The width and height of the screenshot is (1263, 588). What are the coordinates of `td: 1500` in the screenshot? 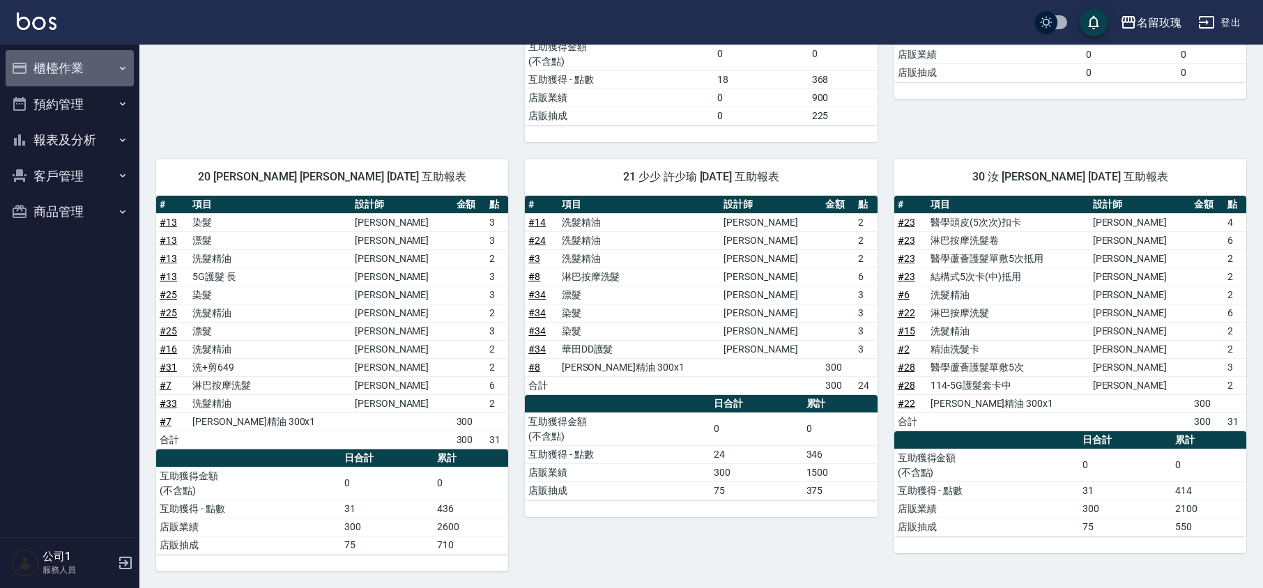 It's located at (840, 473).